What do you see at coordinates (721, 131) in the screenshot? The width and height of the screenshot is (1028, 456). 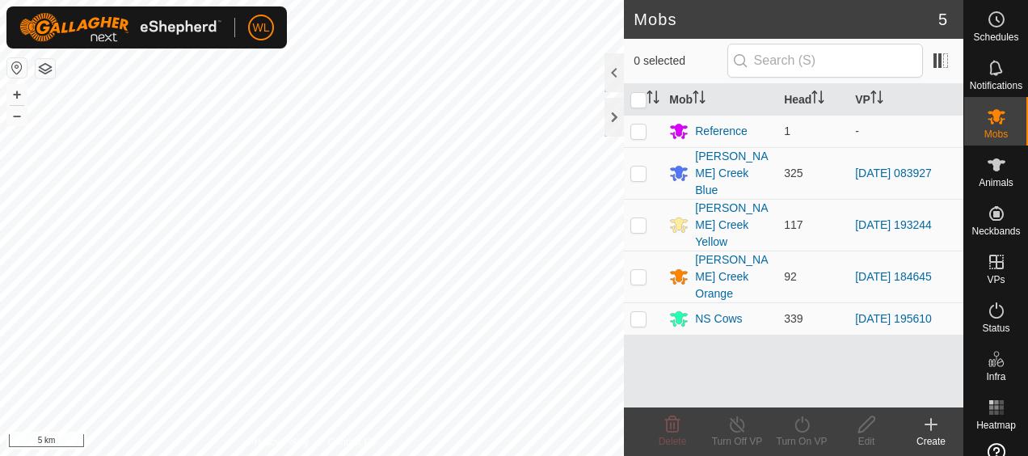 I see `div: Reference` at bounding box center [721, 131].